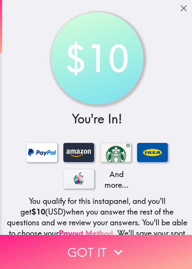  I want to click on a: Payout Method, so click(86, 233).